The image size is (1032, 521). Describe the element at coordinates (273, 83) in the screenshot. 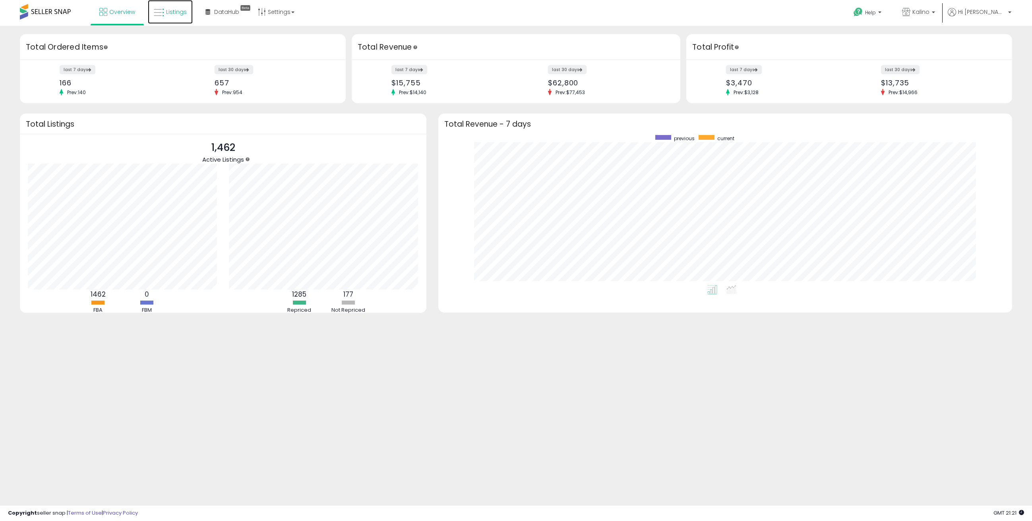

I see `div: 657` at that location.